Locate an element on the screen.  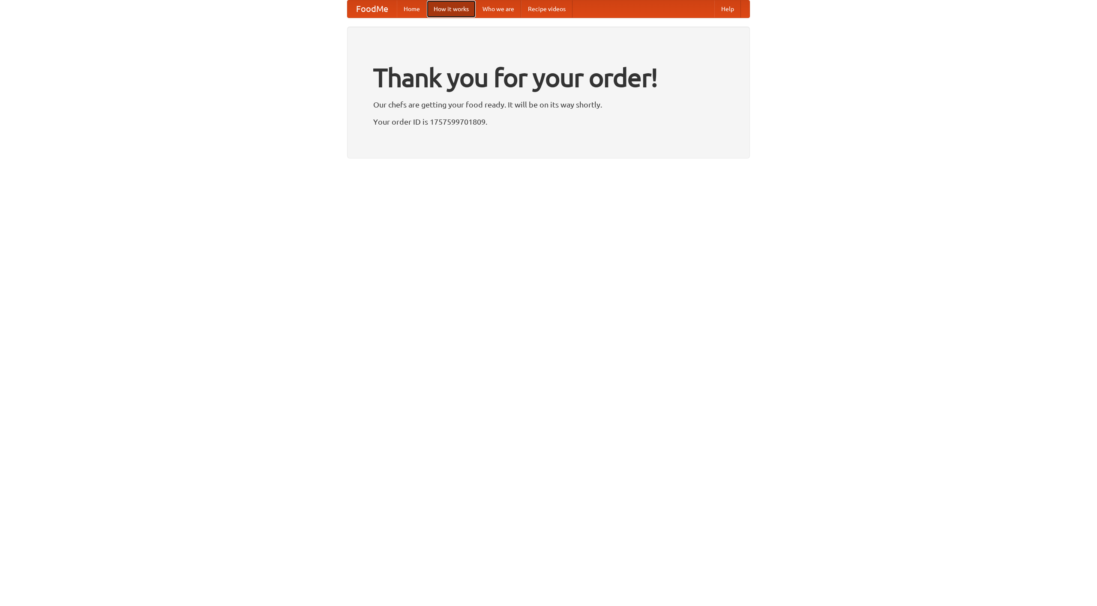
a: How it works is located at coordinates (451, 9).